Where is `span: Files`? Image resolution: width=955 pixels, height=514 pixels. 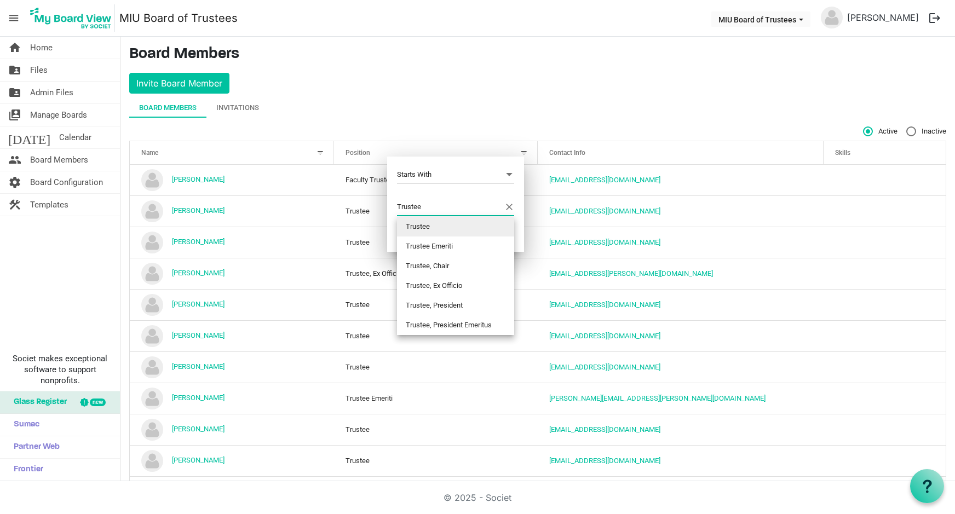 span: Files is located at coordinates (39, 70).